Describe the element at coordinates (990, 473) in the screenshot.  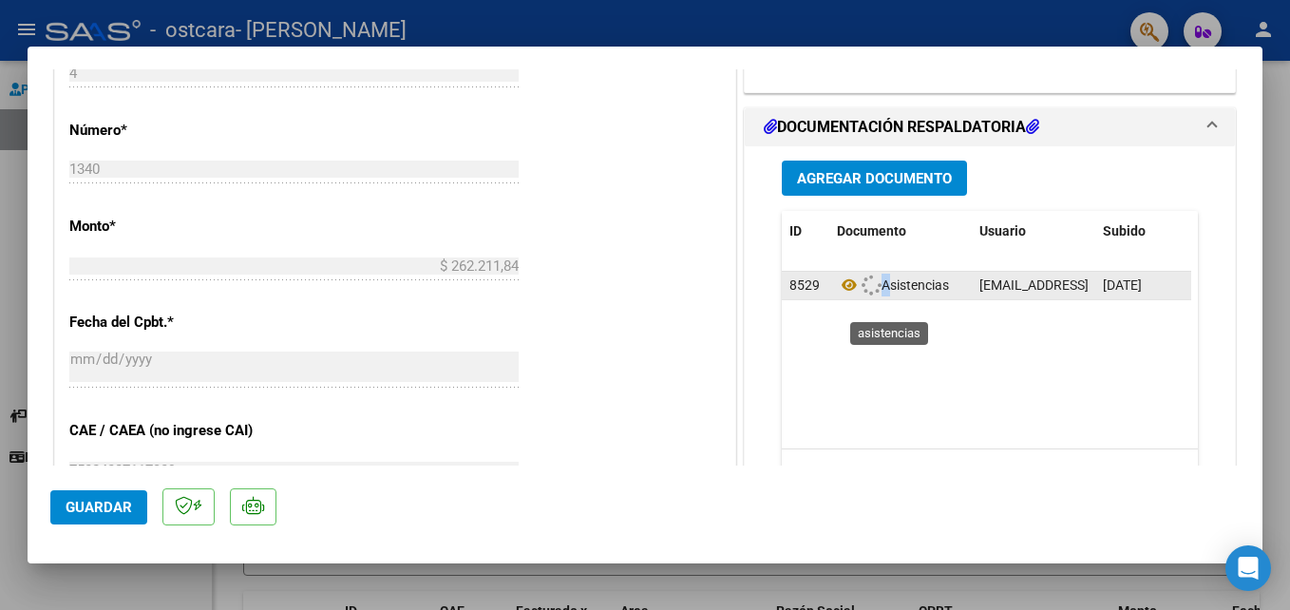
I see `div: 1 total` at that location.